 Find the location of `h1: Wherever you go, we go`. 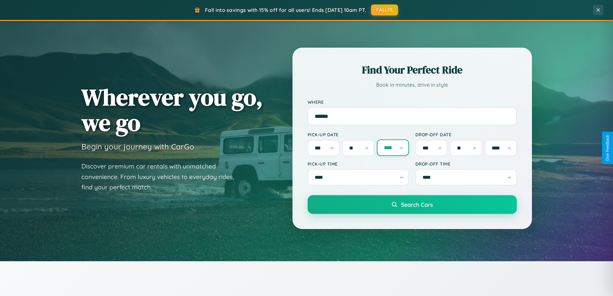

h1: Wherever you go, we go is located at coordinates (172, 110).